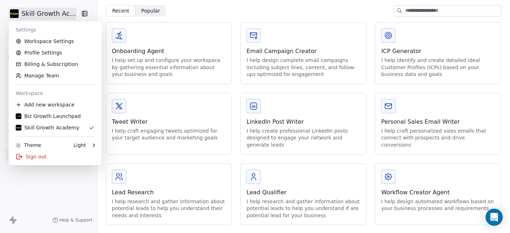 Image resolution: width=510 pixels, height=233 pixels. What do you see at coordinates (80, 145) in the screenshot?
I see `div: Light` at bounding box center [80, 145].